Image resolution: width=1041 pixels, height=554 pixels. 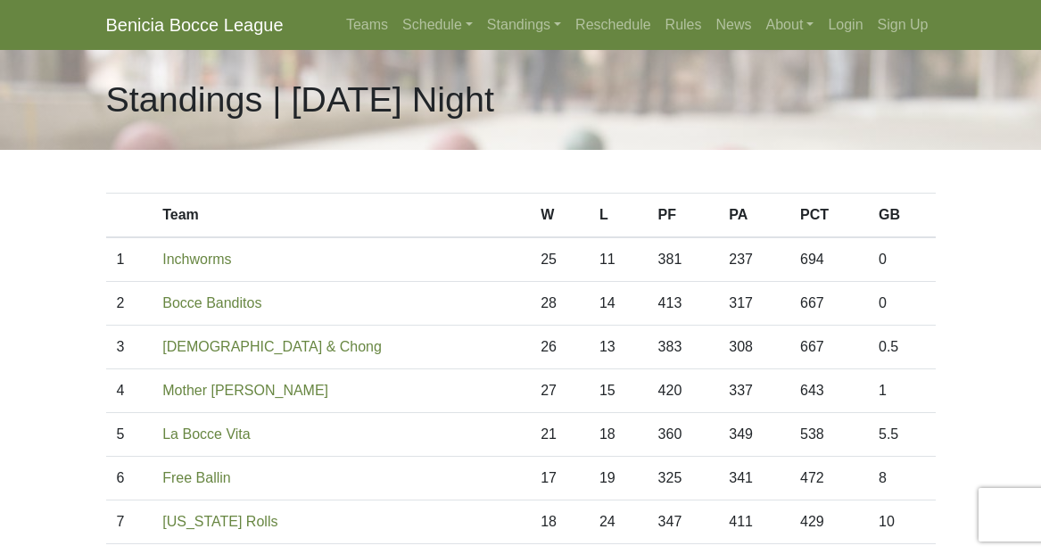 I want to click on td: 21, so click(x=559, y=434).